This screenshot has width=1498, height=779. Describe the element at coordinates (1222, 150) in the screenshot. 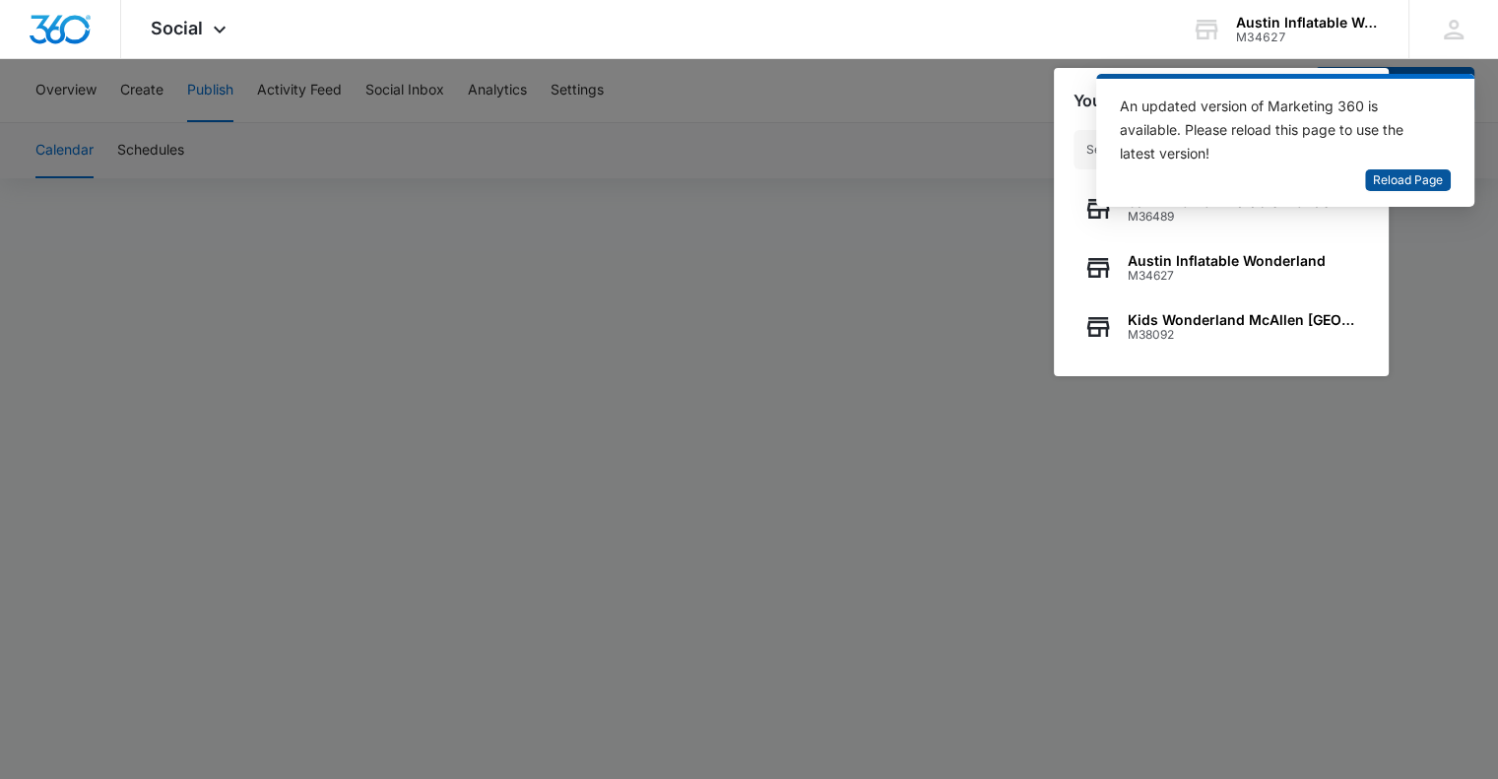

I see `input: Search Accounts` at that location.